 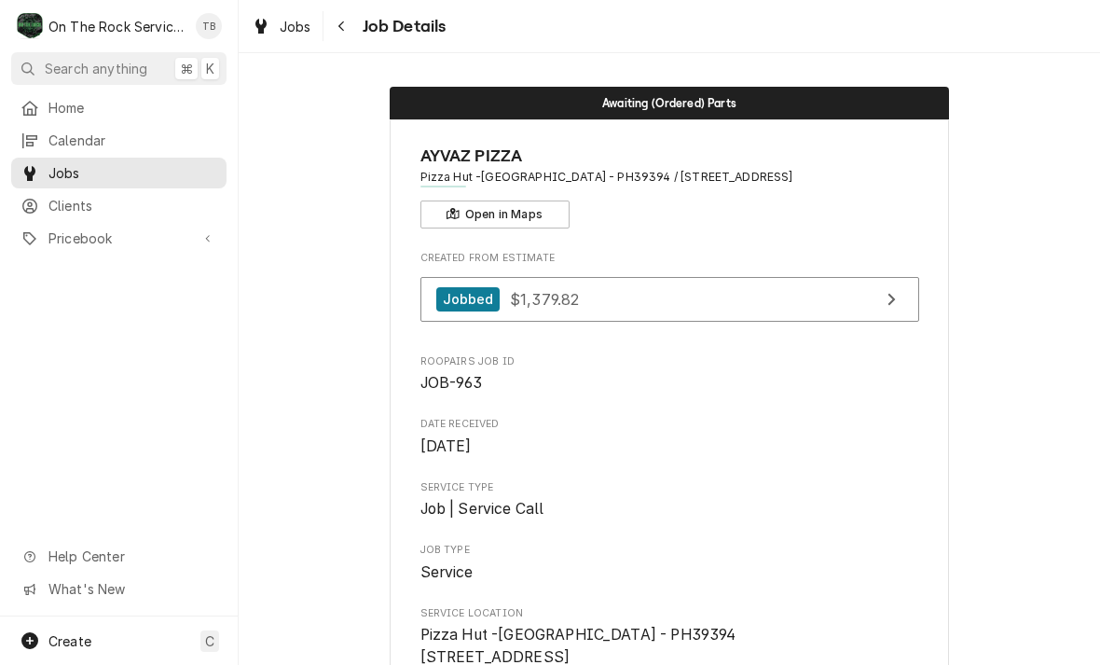 I want to click on span: K, so click(x=210, y=68).